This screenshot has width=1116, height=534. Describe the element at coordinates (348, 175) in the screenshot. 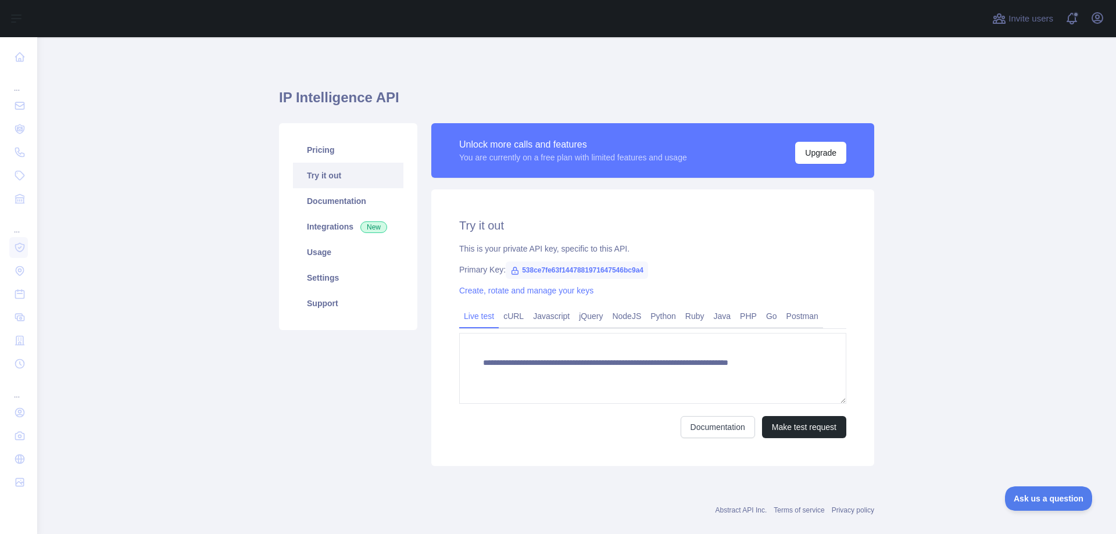

I see `a: Try it out` at that location.